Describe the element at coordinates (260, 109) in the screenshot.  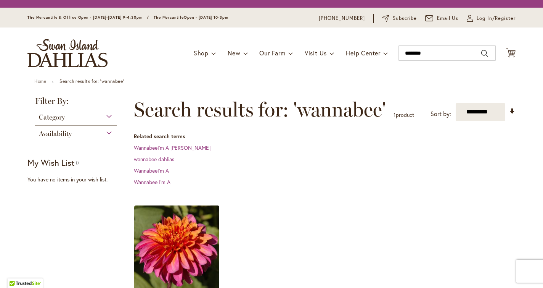
I see `span: Search results for: 'wannabee'` at that location.